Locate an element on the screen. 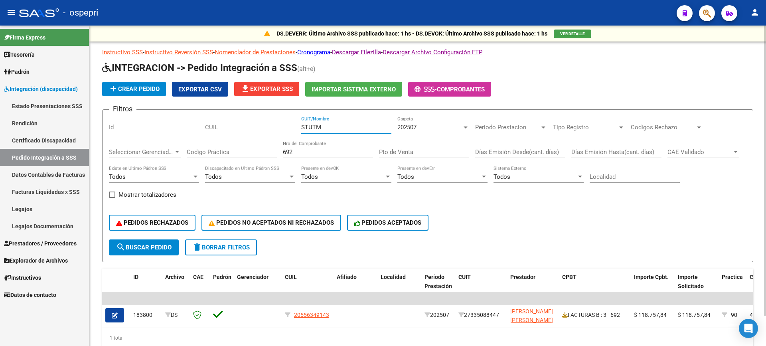 This screenshot has height=346, width=766. span: Afiliado is located at coordinates (347, 277).